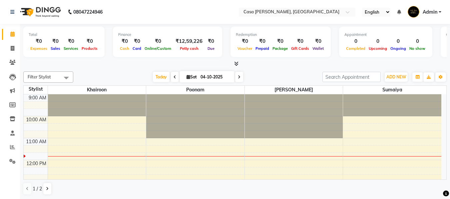 Image resolution: width=450 pixels, height=199 pixels. Describe the element at coordinates (245, 49) in the screenshot. I see `span: Voucher` at that location.